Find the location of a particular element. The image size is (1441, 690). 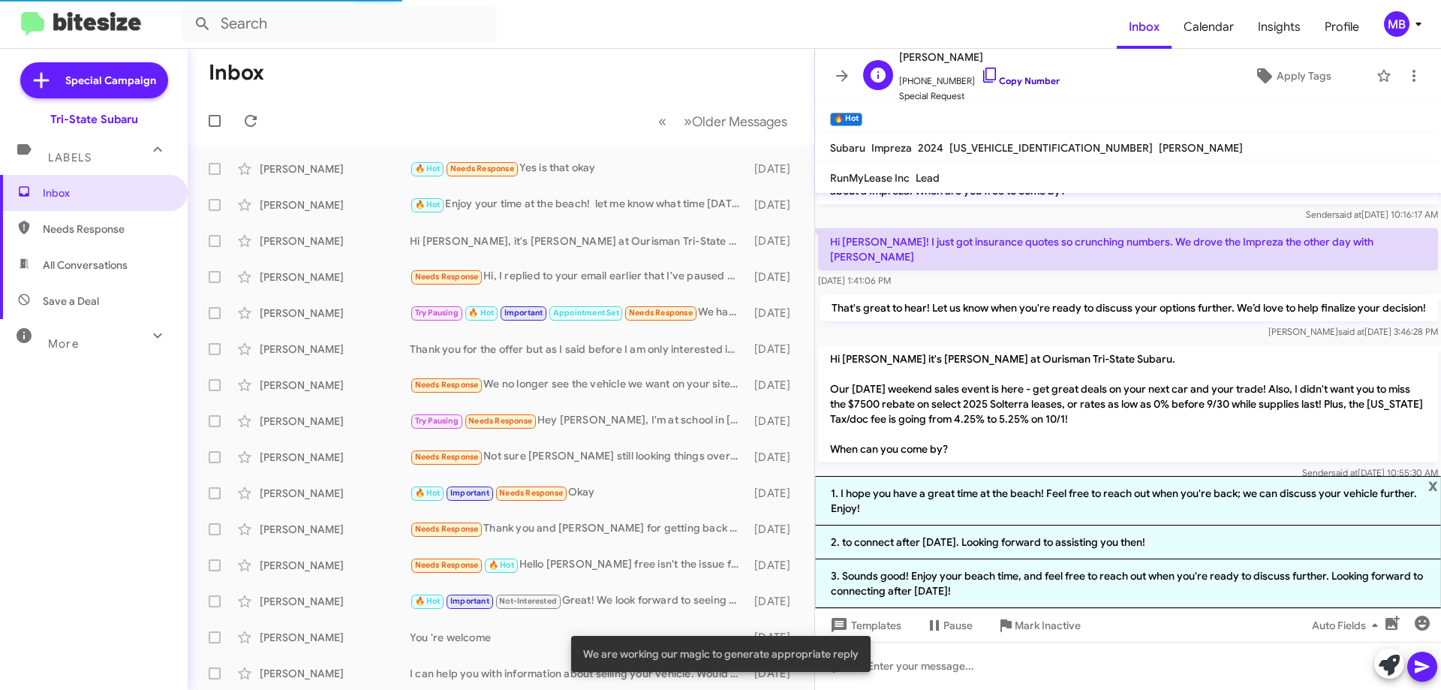

div: Okay is located at coordinates (578, 492).